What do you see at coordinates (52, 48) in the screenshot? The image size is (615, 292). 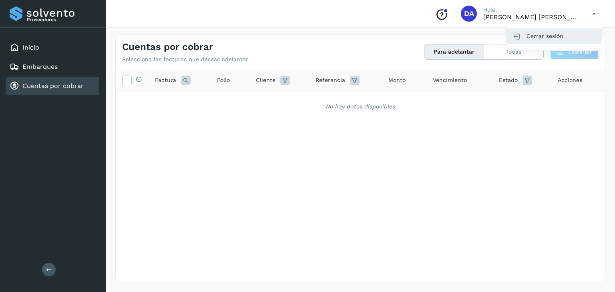 I see `div: Inicio` at bounding box center [52, 48].